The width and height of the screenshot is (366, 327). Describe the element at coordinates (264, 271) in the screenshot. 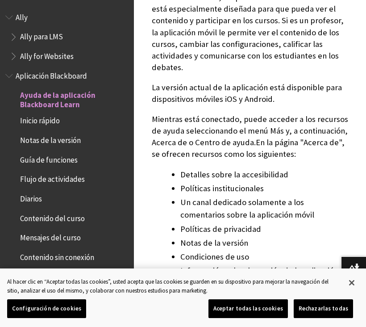

I see `li: Información sobre la versión de la aplicación` at that location.